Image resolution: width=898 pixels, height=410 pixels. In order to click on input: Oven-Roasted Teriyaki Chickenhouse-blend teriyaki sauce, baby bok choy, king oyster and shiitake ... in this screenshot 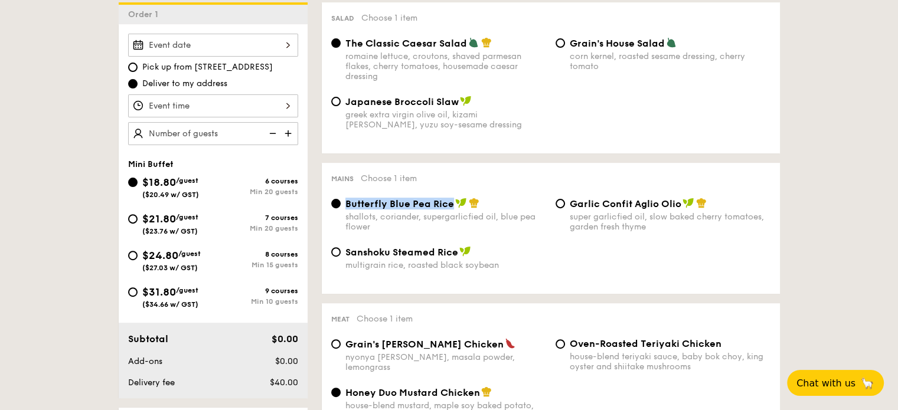, I will do `click(560, 344)`.